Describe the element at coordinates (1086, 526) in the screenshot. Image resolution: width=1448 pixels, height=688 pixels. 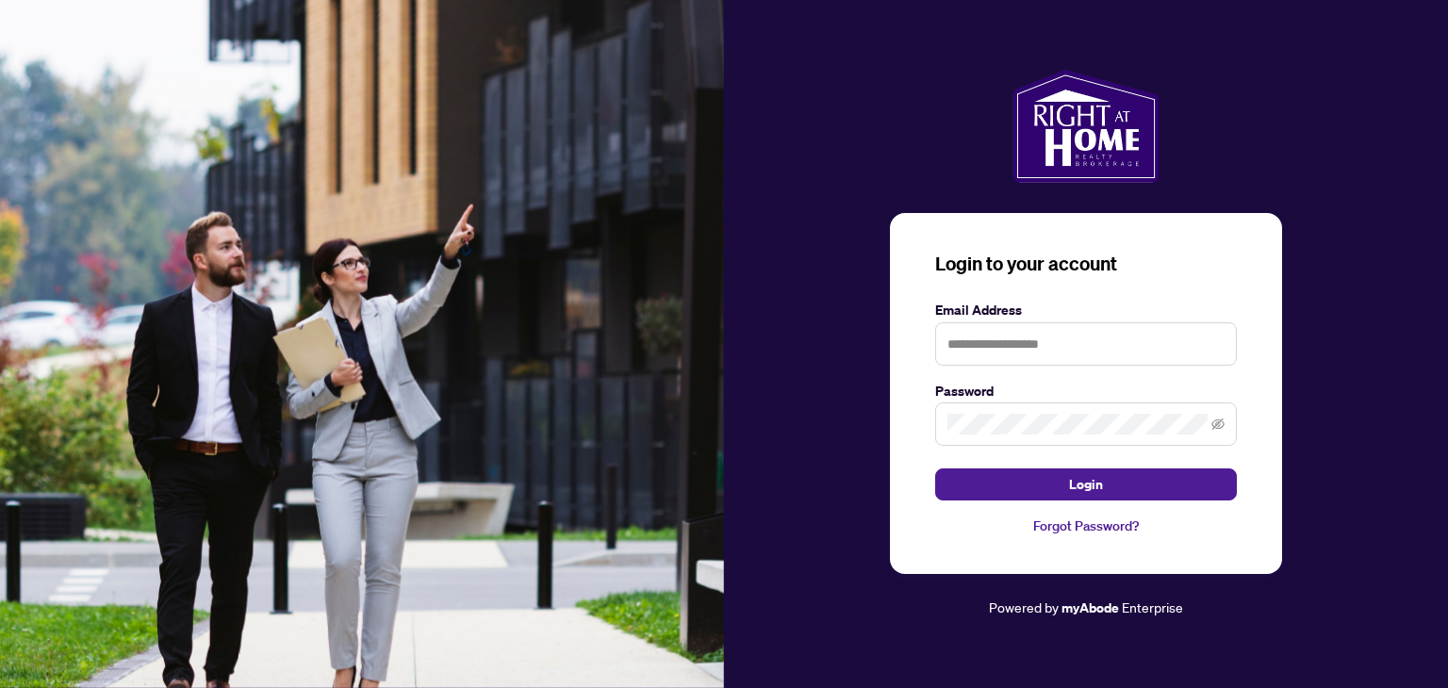
I see `a: Forgot Password?` at that location.